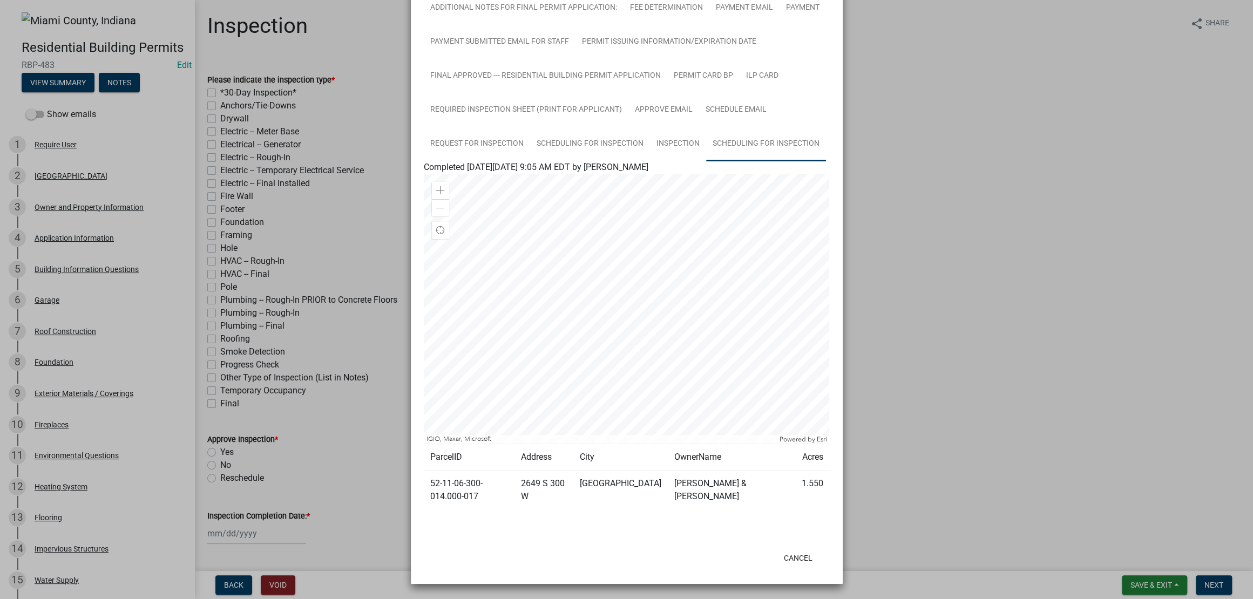  I want to click on a: ILP Card, so click(762, 76).